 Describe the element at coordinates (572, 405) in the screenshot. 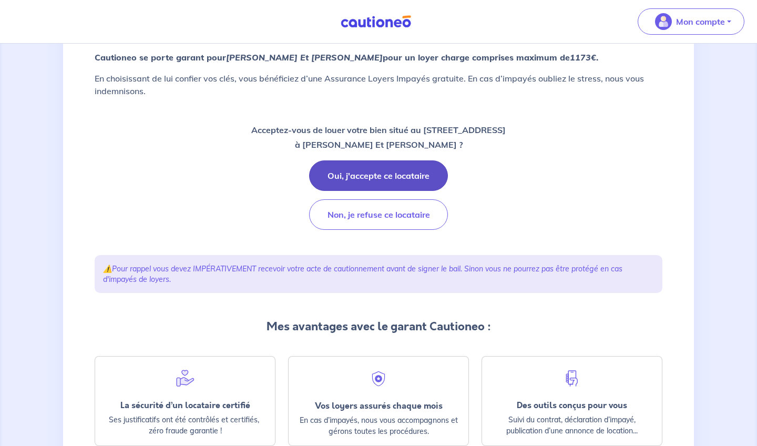

I see `div: Des outils conçus pour vous` at that location.